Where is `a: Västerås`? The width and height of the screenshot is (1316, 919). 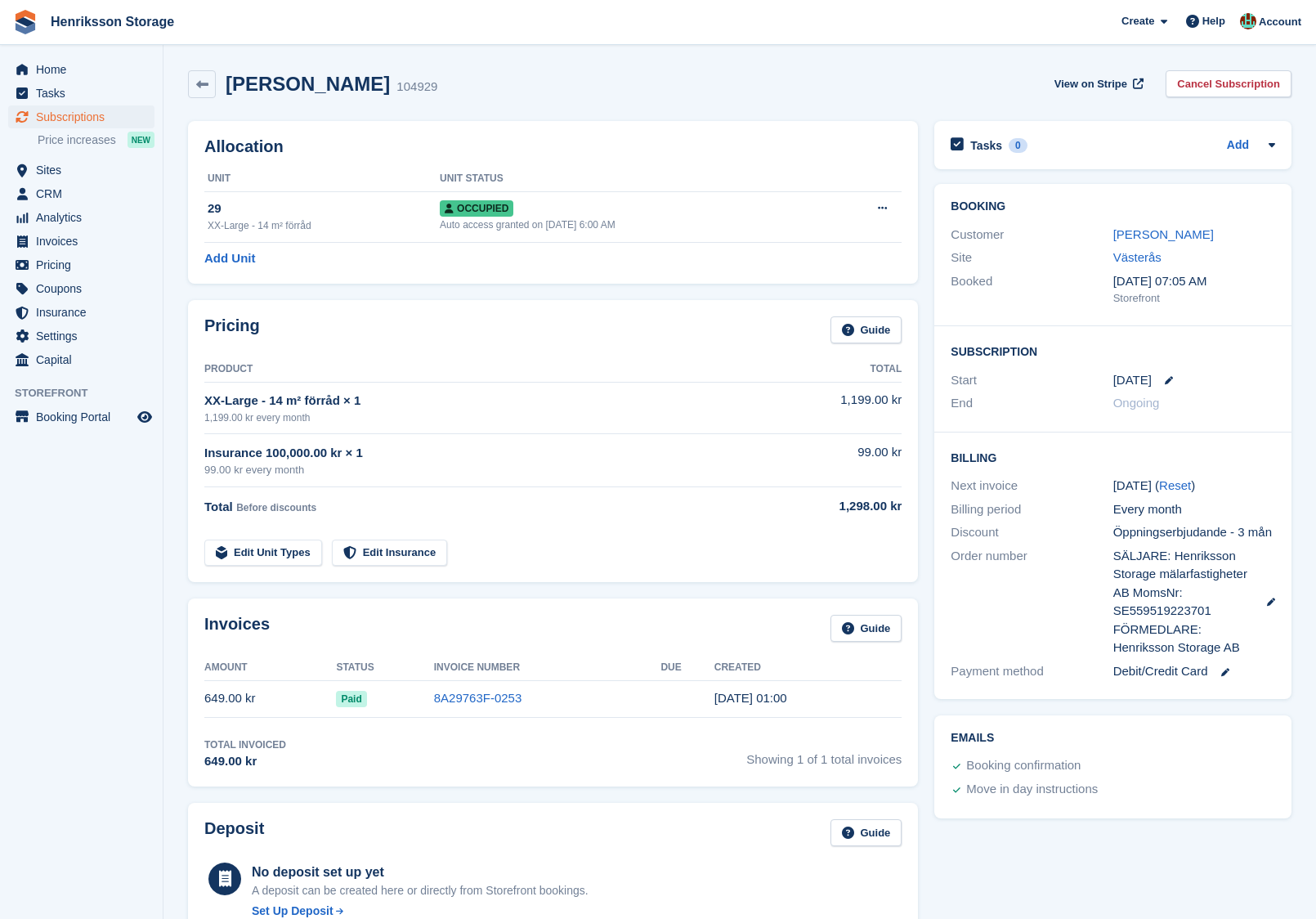 a: Västerås is located at coordinates (1137, 256).